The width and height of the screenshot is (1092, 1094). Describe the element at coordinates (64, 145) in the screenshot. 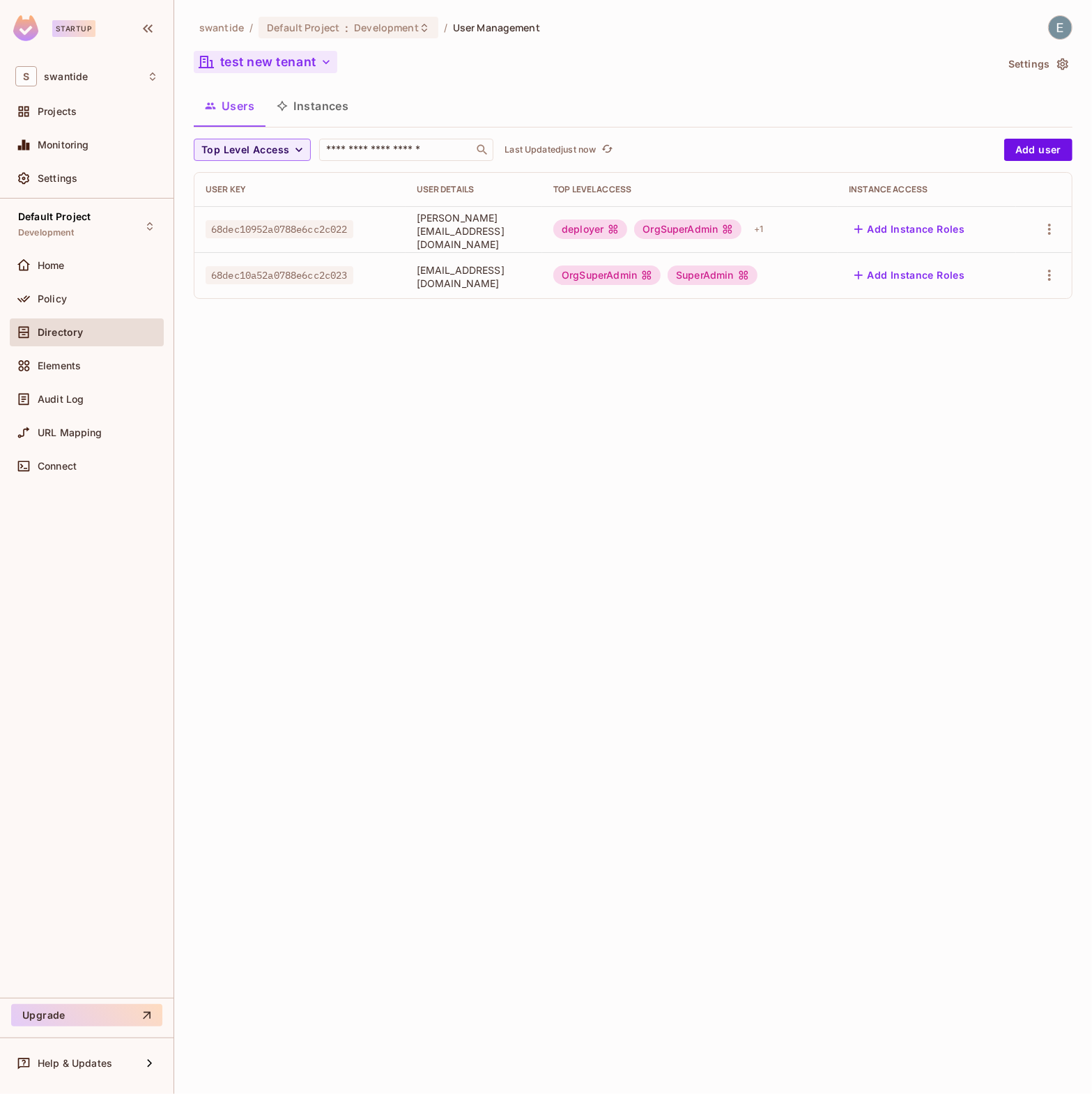

I see `span: Monitoring` at that location.